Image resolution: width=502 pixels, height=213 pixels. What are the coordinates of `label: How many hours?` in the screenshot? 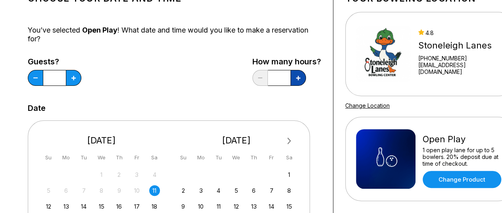 It's located at (287, 62).